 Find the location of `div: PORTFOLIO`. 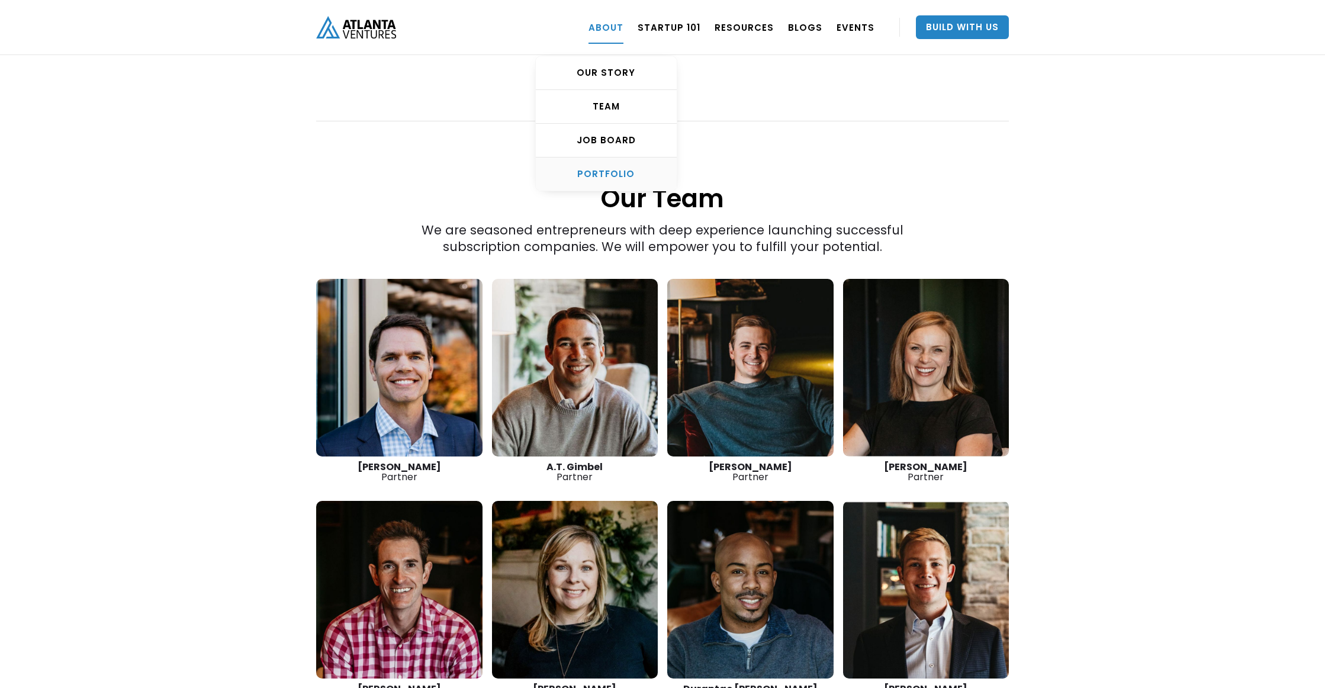

div: PORTFOLIO is located at coordinates (606, 174).